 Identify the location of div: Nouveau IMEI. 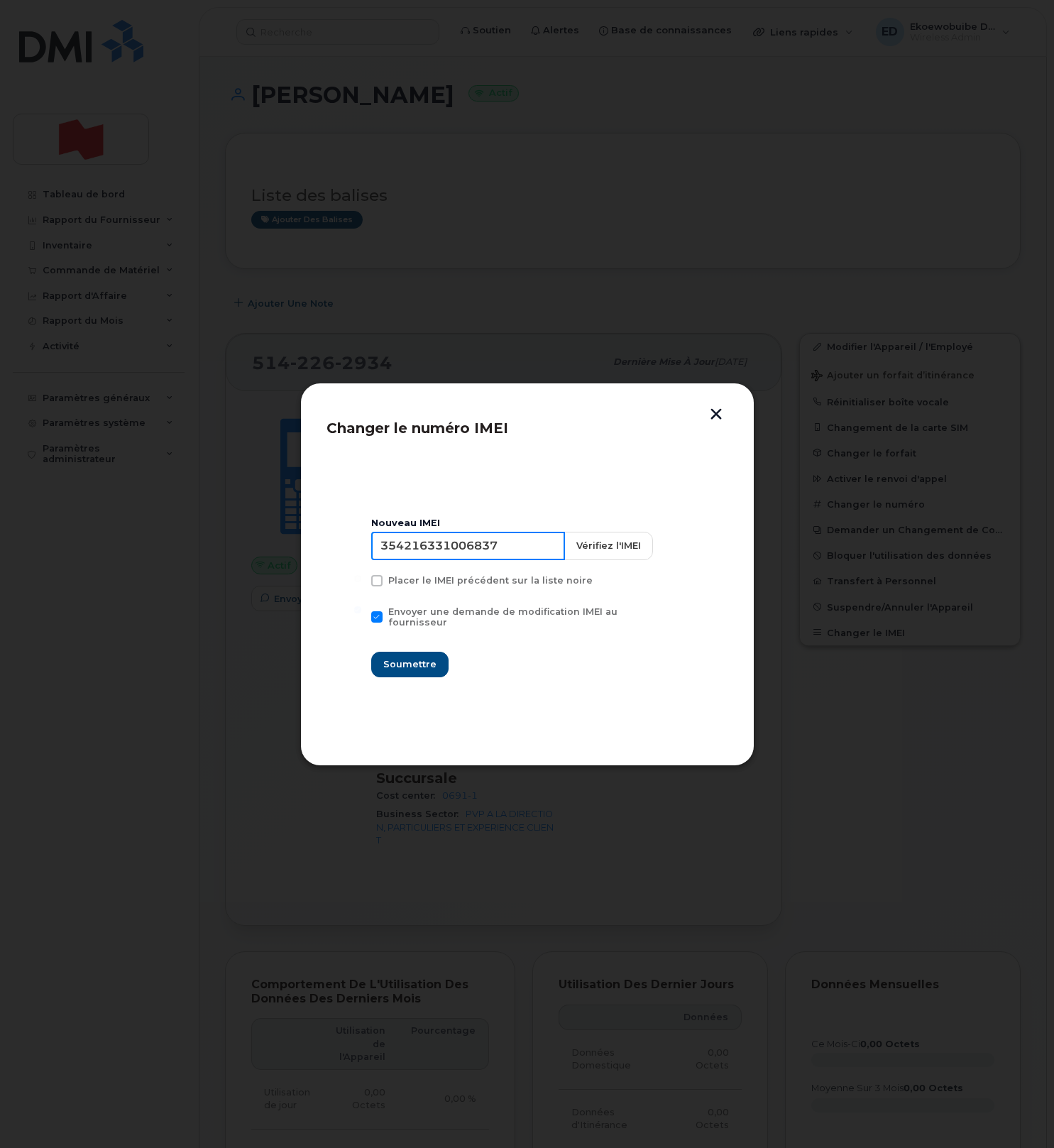
(527, 523).